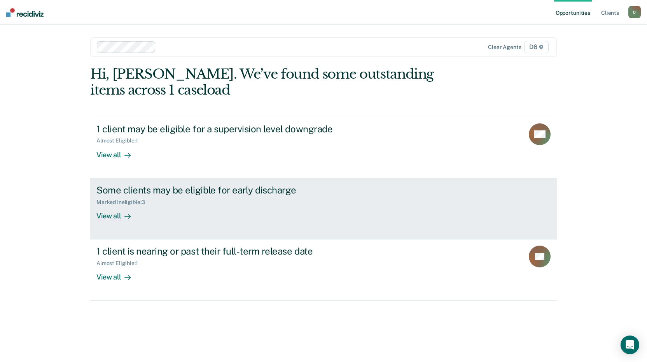  What do you see at coordinates (630, 344) in the screenshot?
I see `div: Open Intercom Messenger` at bounding box center [630, 344].